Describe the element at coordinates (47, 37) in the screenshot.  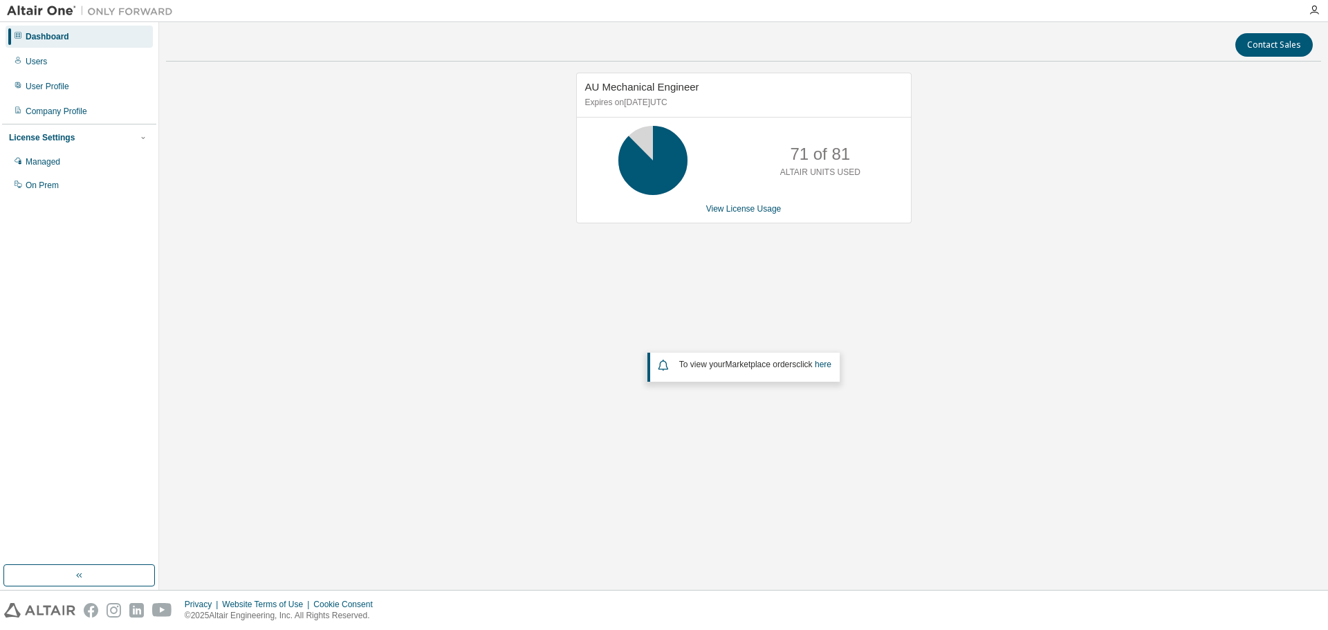
I see `div: Dashboard` at that location.